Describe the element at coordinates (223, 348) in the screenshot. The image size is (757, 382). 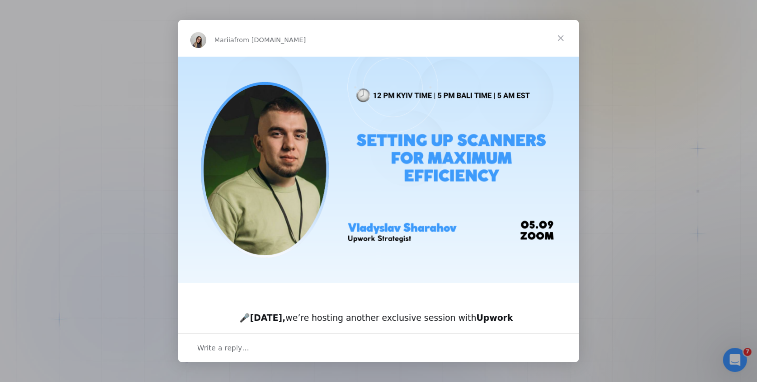
I see `span: Write a reply…` at that location.